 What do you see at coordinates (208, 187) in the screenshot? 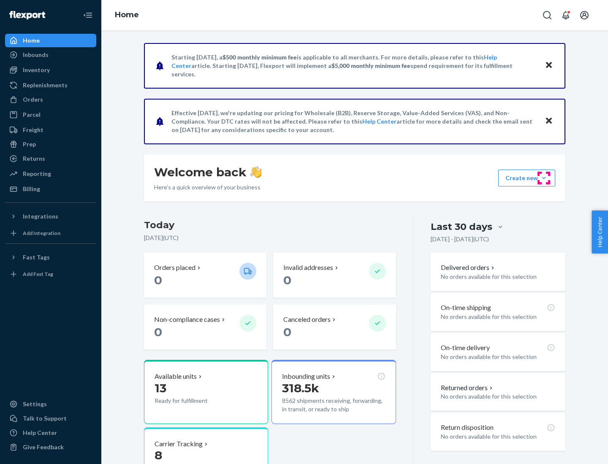
I see `p: Here’s a quick overview of your business` at bounding box center [208, 187].